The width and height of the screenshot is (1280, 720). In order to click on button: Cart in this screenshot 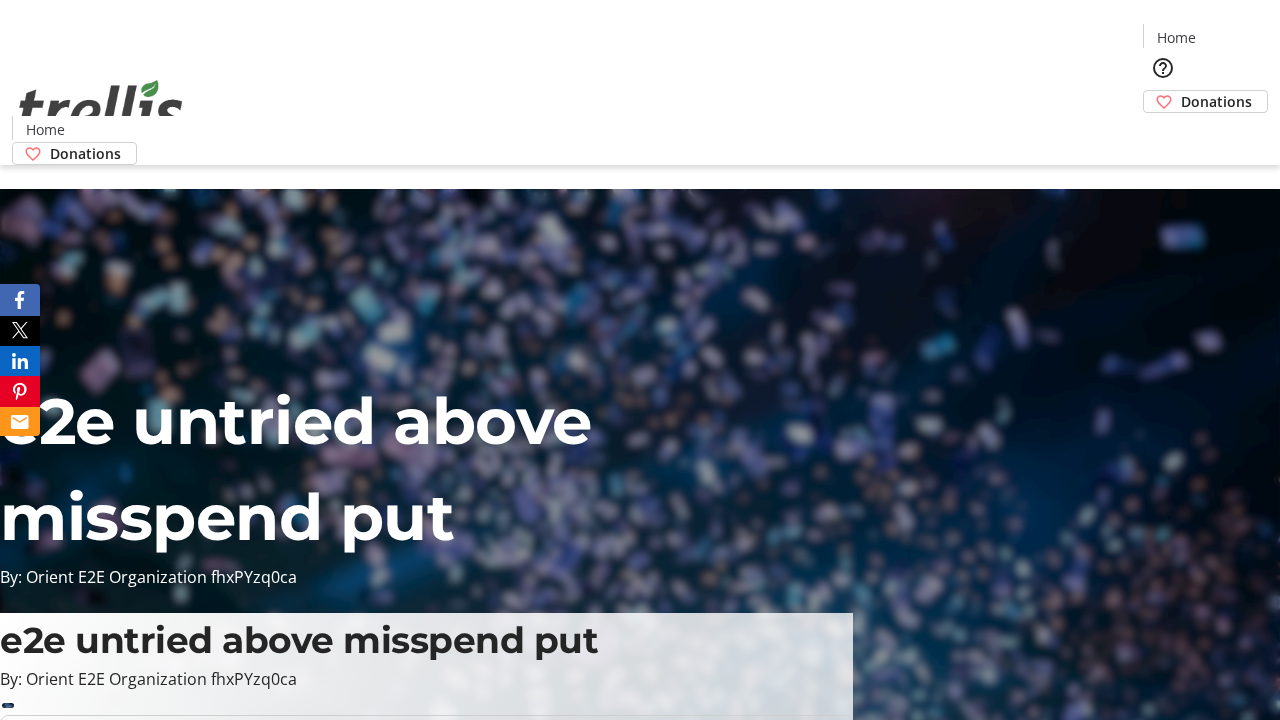, I will do `click(1163, 133)`.